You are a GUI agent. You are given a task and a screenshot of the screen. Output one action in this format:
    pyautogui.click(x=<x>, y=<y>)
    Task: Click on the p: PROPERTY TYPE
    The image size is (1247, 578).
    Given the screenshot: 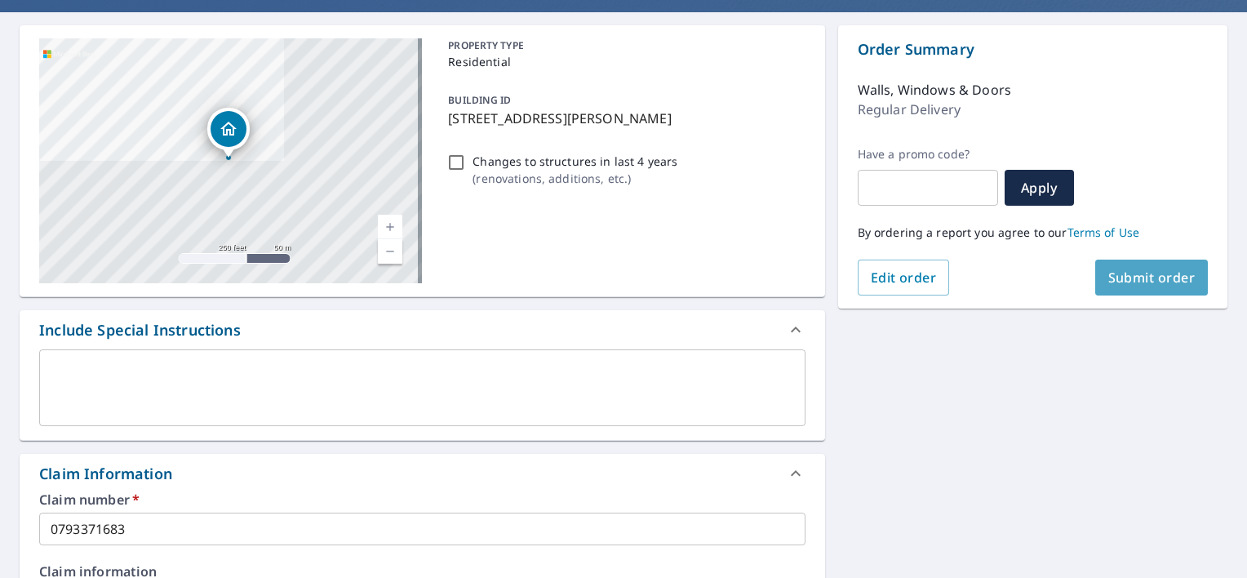 What is the action you would take?
    pyautogui.click(x=623, y=46)
    